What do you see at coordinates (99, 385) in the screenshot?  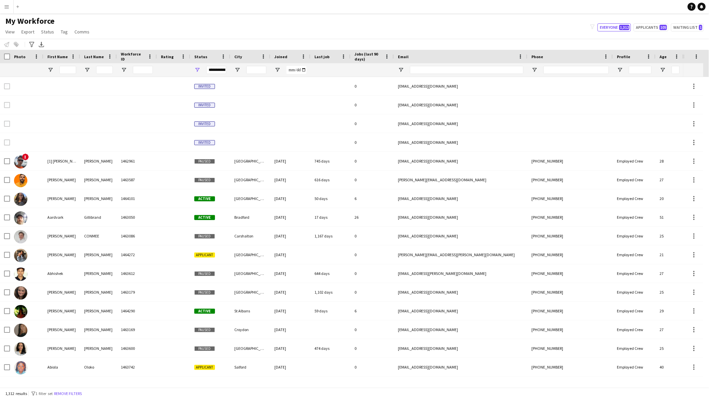 I see `div: Abdulsalam` at bounding box center [99, 385].